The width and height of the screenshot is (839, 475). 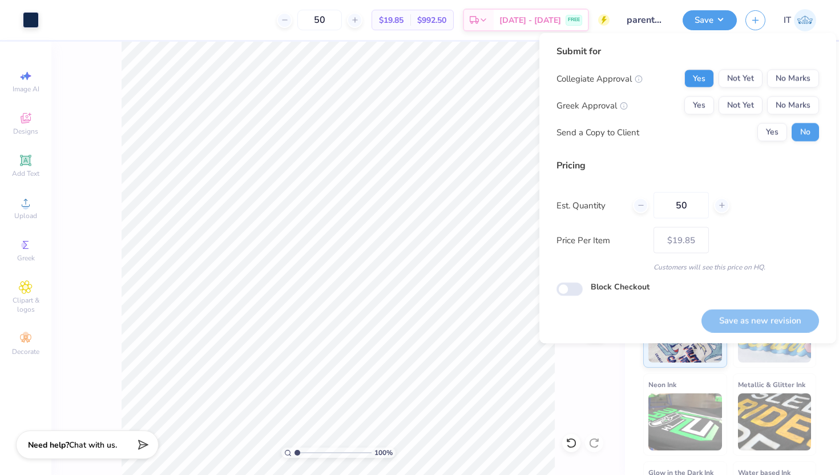 I want to click on label: Est. Quantity, so click(x=590, y=205).